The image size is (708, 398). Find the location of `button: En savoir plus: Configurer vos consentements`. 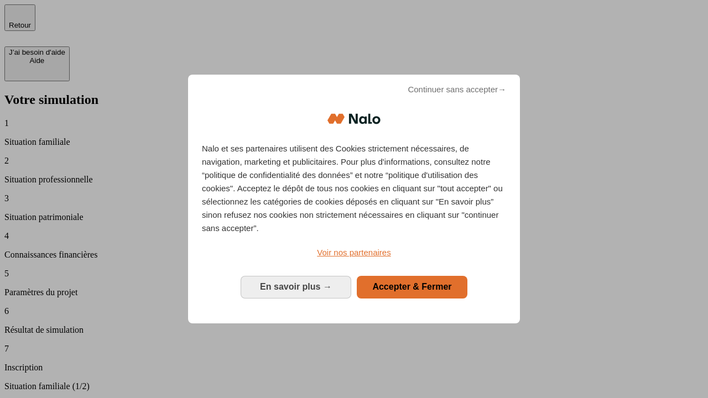

button: En savoir plus: Configurer vos consentements is located at coordinates (296, 287).